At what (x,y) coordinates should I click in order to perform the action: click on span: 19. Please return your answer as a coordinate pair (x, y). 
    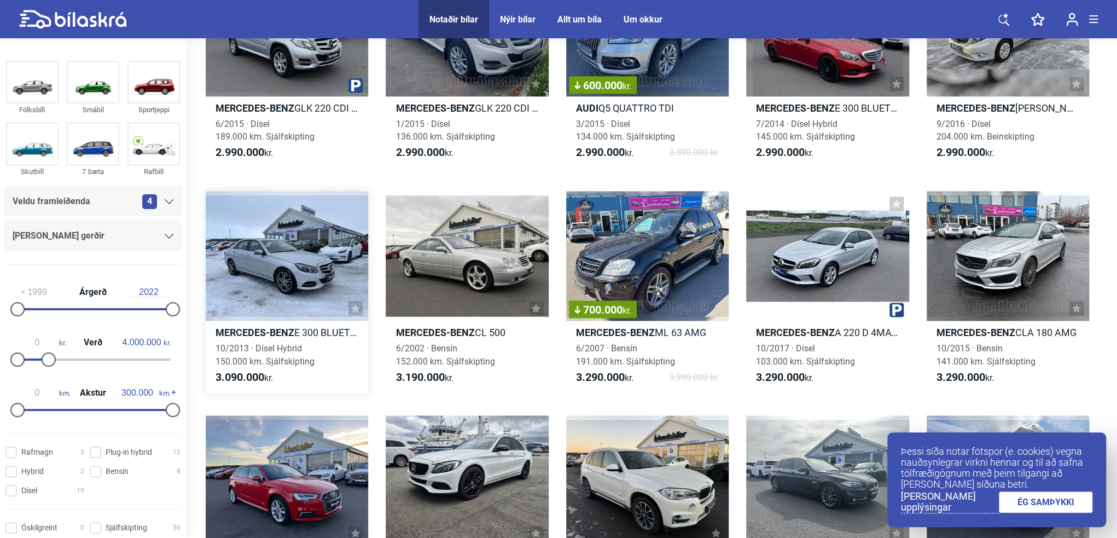
    Looking at the image, I should click on (80, 490).